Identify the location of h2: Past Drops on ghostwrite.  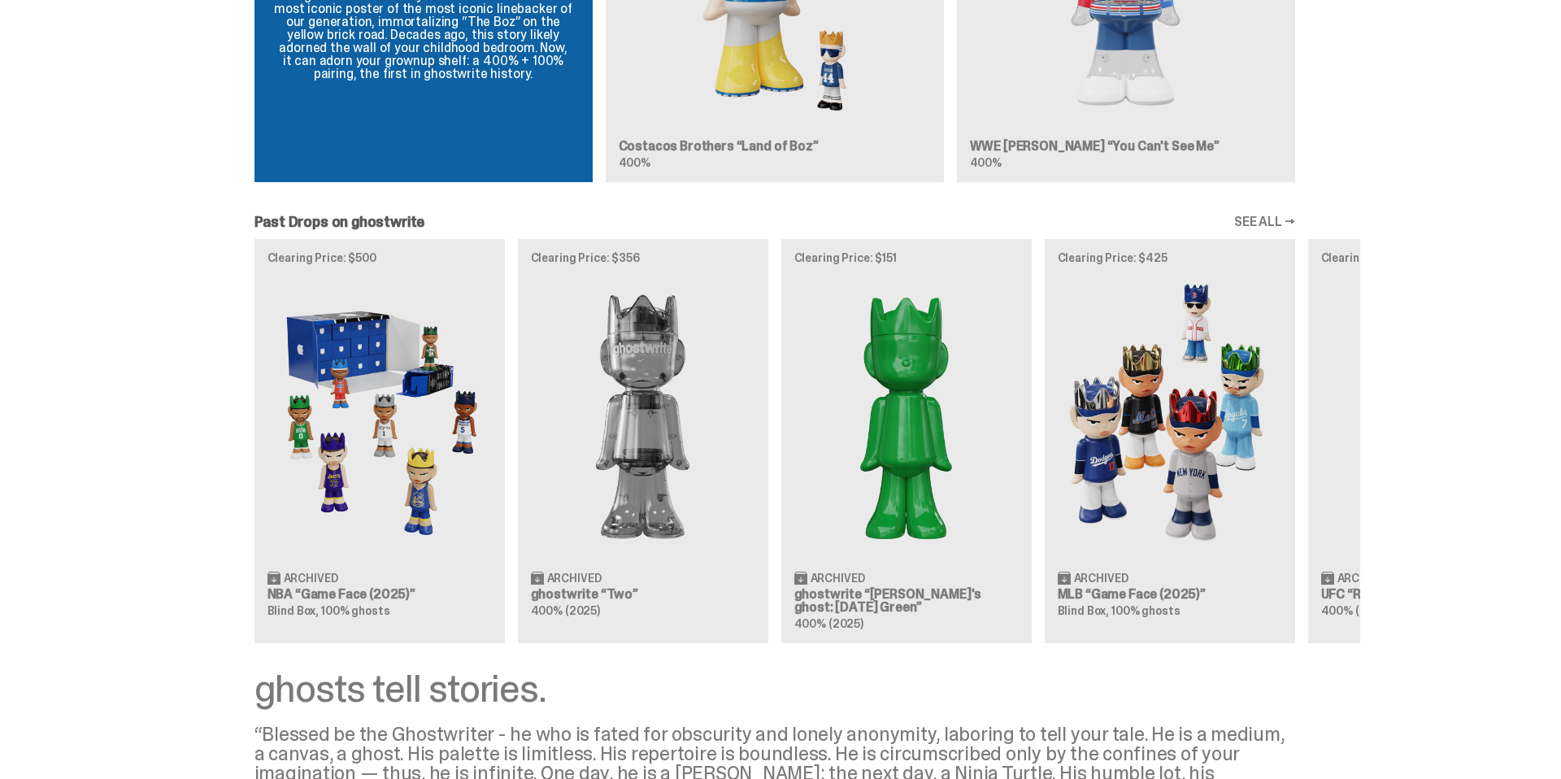
(340, 222).